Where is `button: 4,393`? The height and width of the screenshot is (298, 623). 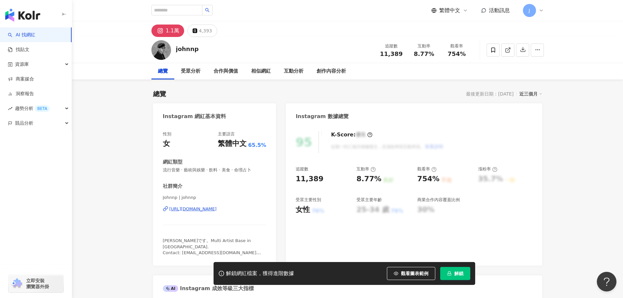 button: 4,393 is located at coordinates (202, 31).